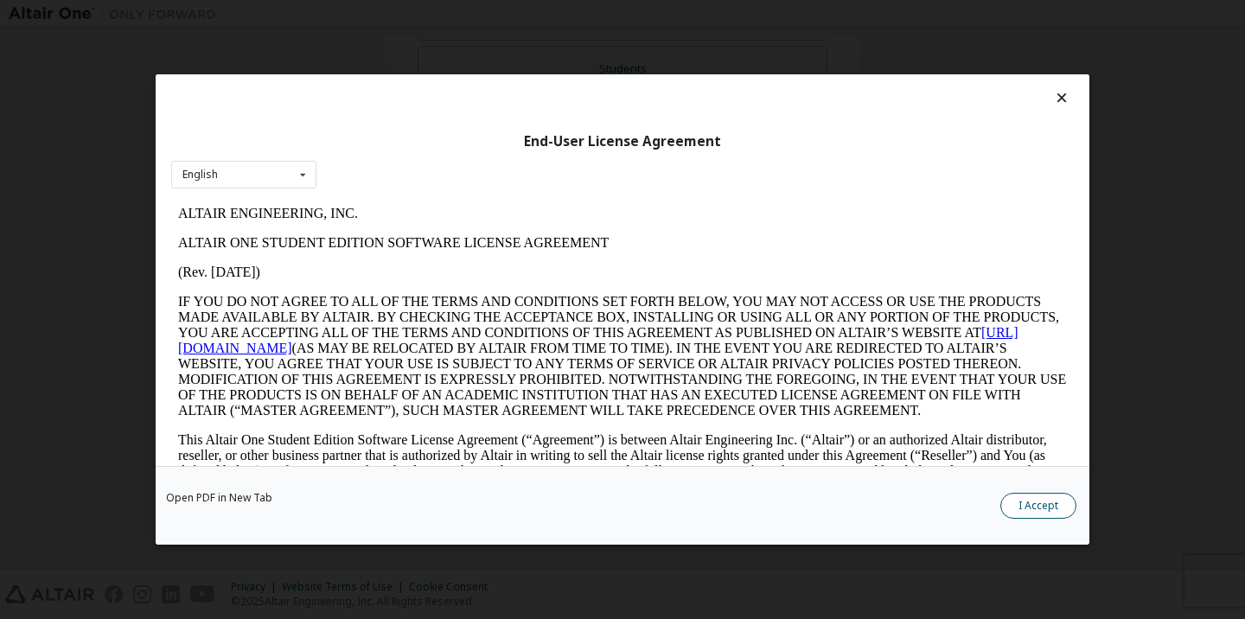 This screenshot has width=1245, height=619. I want to click on p: This Altair One Student Edition Software License Agreement (“Agreement”) is between Altair Engine..., so click(451, 265).